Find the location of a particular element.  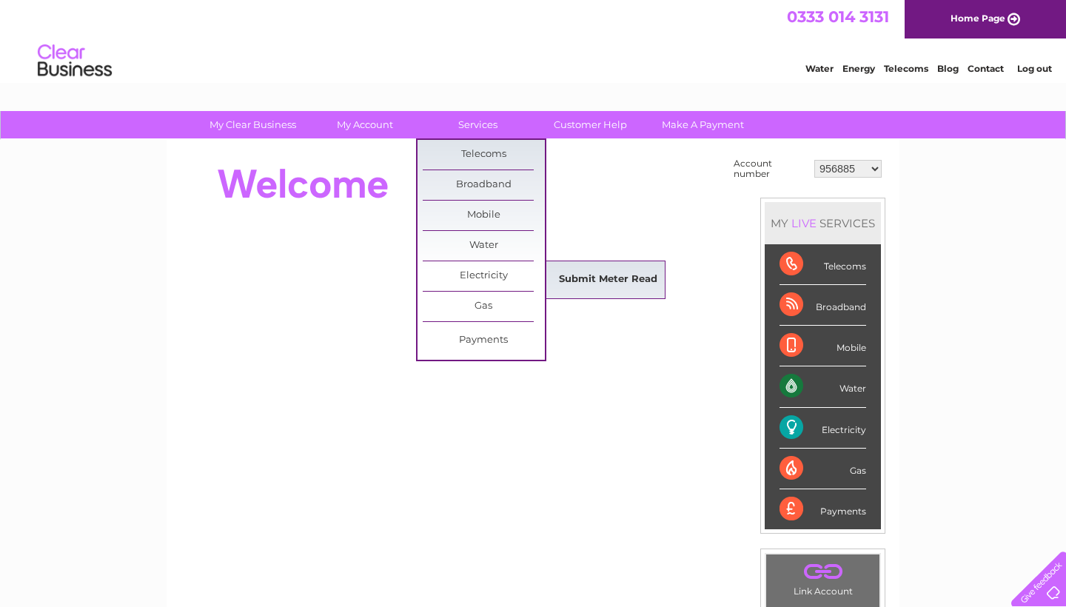

a: Mobile is located at coordinates (483, 215).